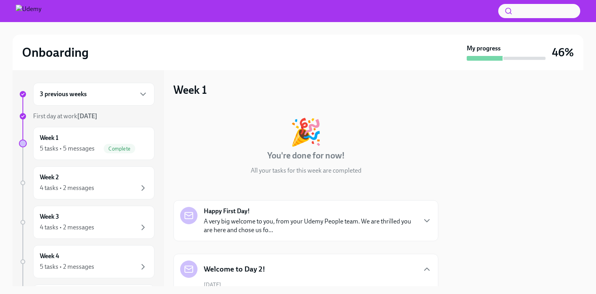  I want to click on strong: My progress, so click(483, 48).